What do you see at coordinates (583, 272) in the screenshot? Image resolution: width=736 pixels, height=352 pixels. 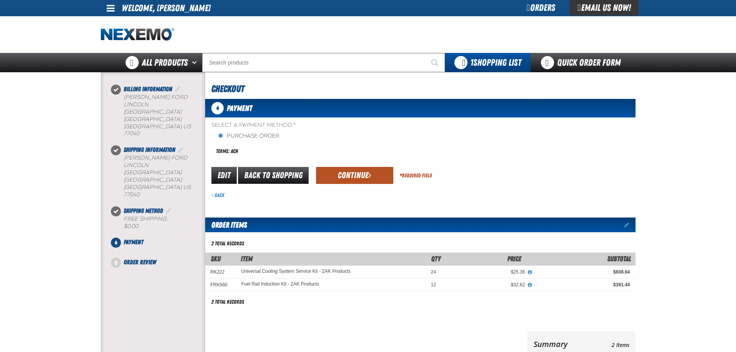 I see `div: $608.64` at bounding box center [583, 272].